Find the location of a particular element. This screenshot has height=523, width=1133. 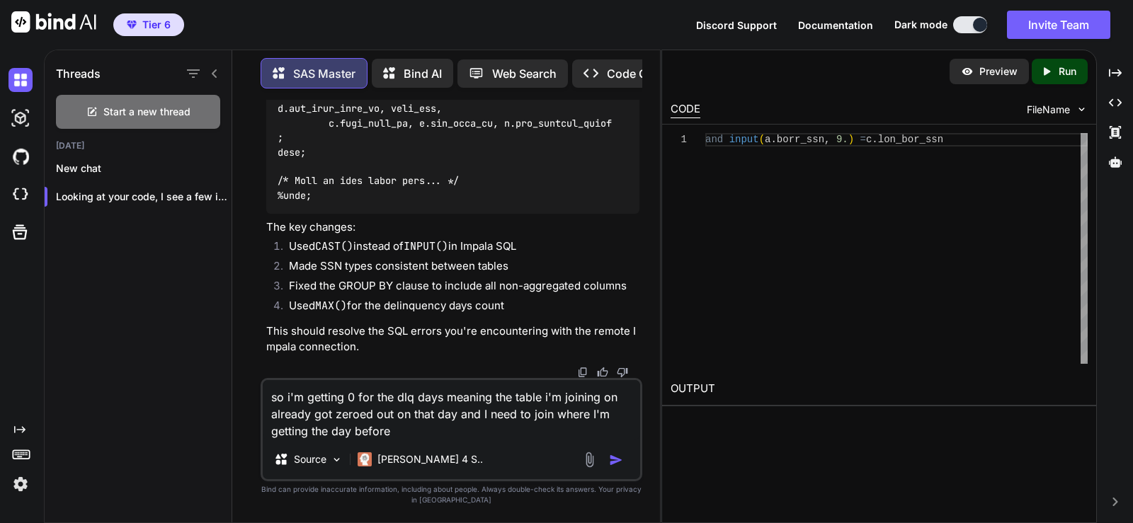

img: premium is located at coordinates (132, 25).